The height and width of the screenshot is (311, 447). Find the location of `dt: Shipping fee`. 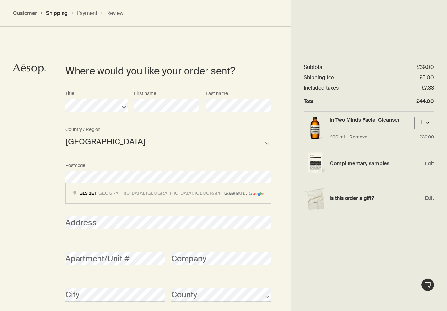

dt: Shipping fee is located at coordinates (318, 77).